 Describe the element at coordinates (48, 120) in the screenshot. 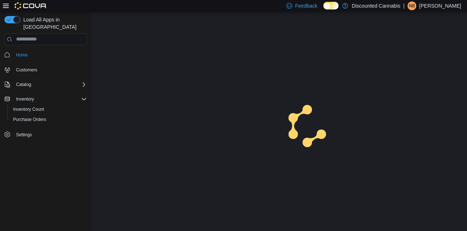

I see `button: Purchase Orders` at that location.